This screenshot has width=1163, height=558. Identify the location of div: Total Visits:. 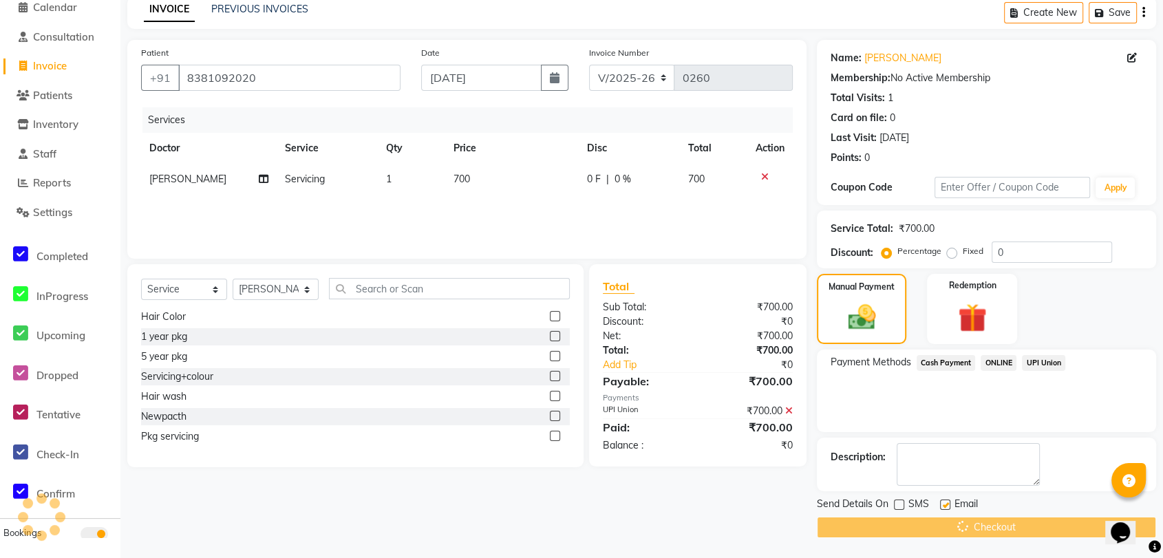
(857, 98).